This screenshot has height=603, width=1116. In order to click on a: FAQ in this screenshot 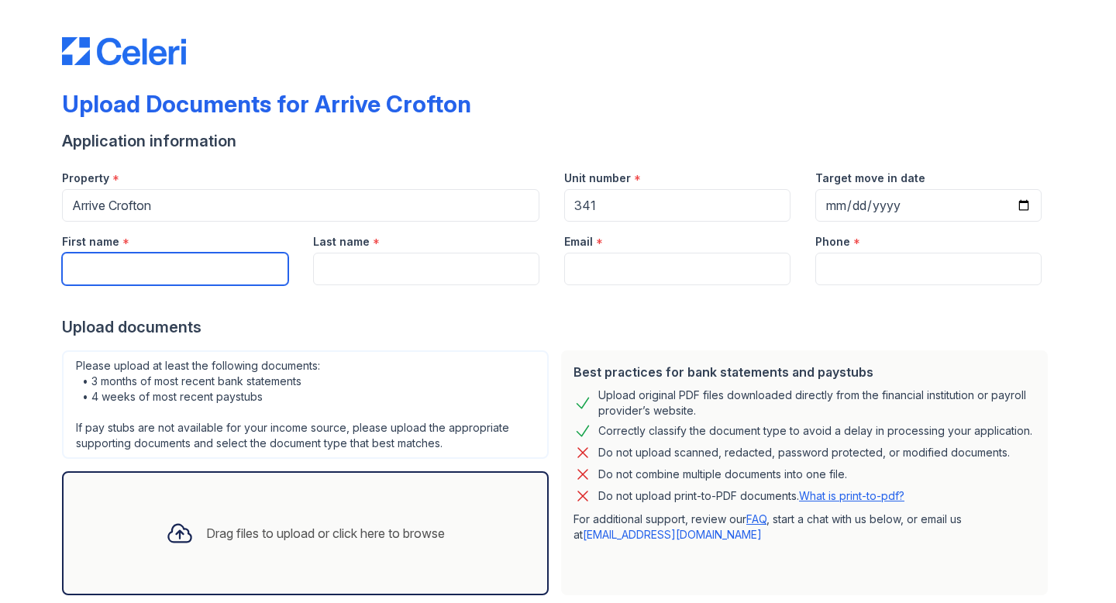, I will do `click(757, 519)`.